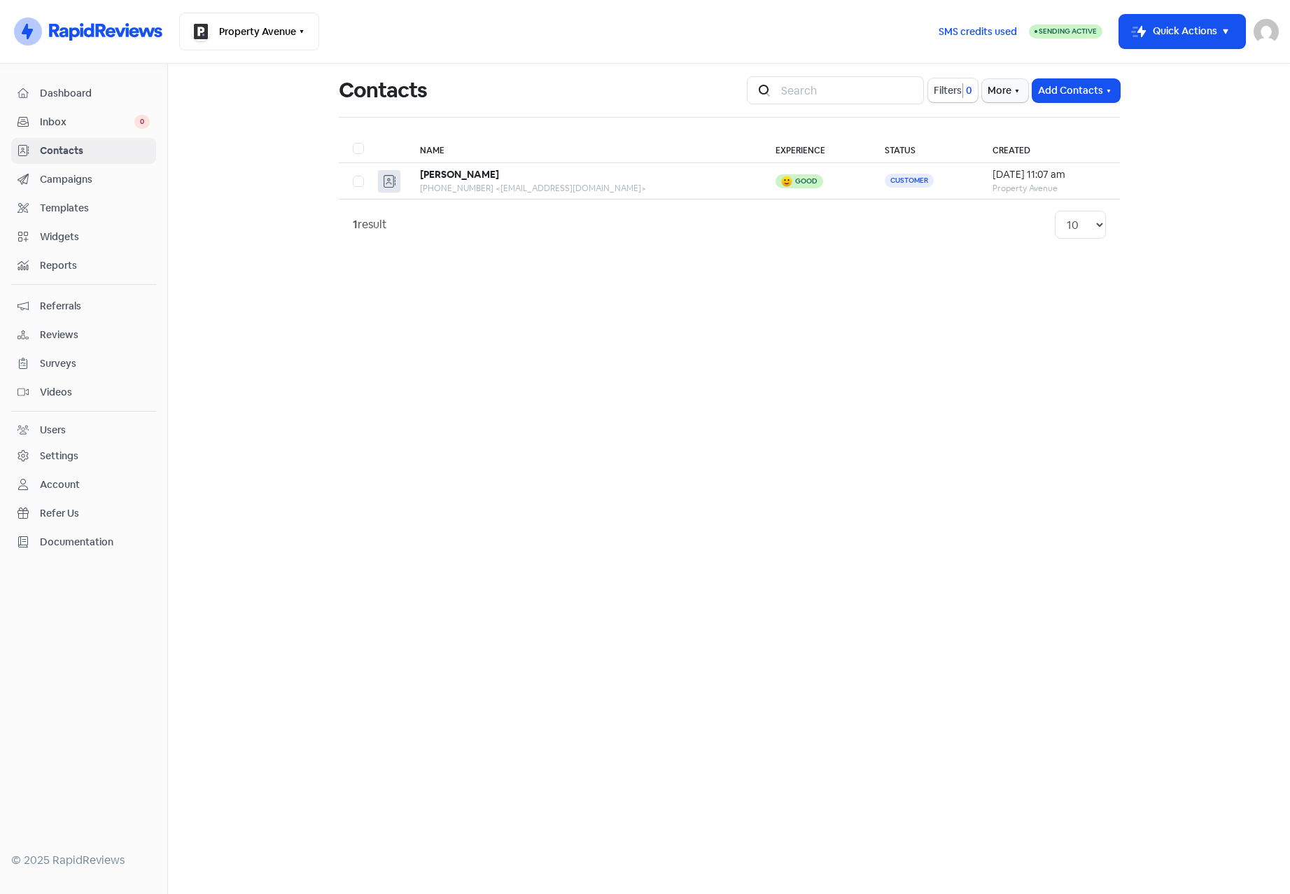  I want to click on span: Widgets, so click(95, 237).